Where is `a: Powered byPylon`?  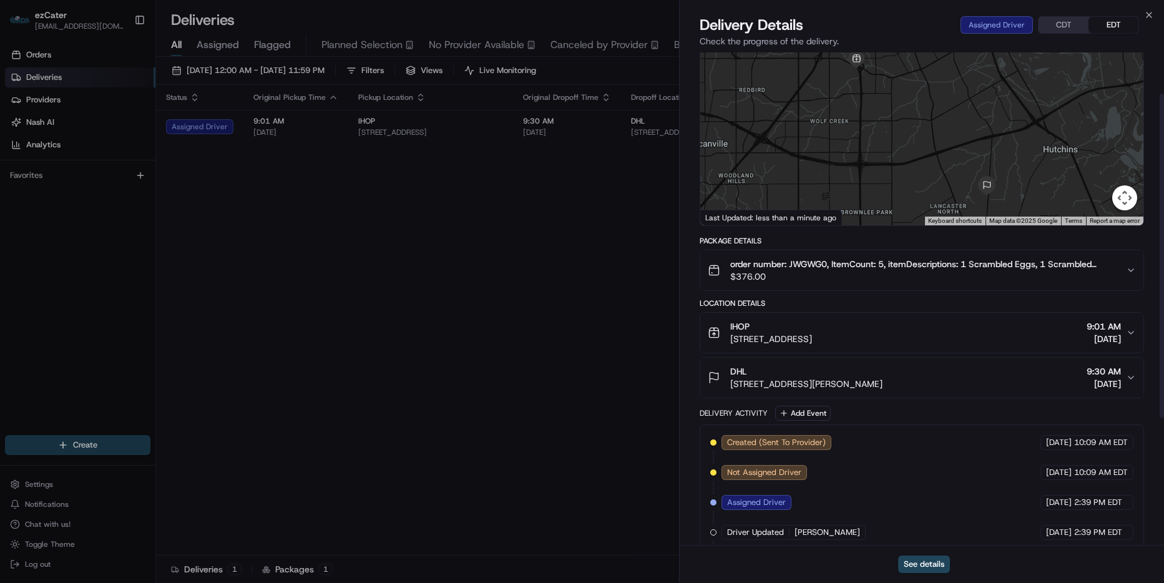
a: Powered byPylon is located at coordinates (119, 216).